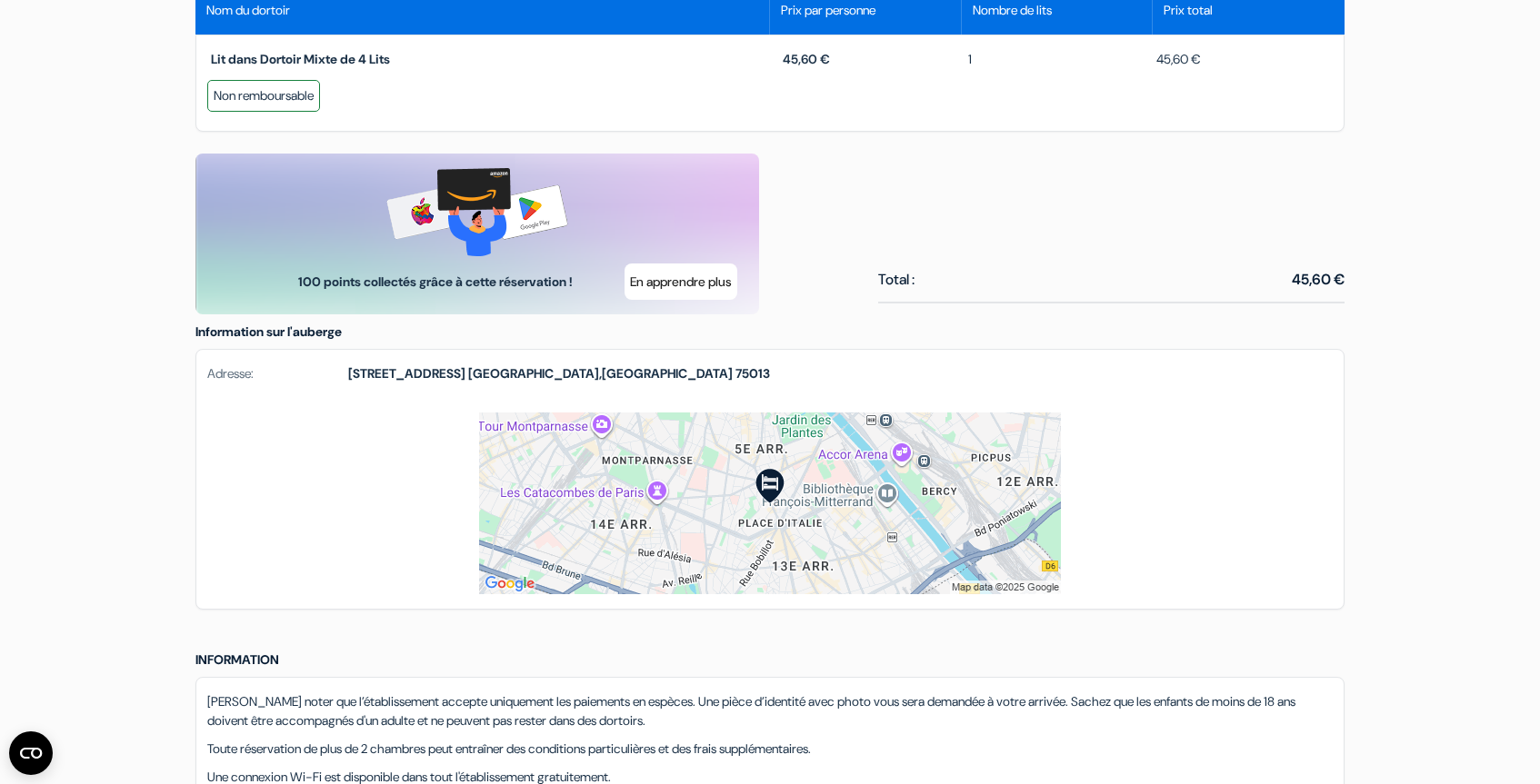 This screenshot has width=1540, height=784. What do you see at coordinates (770, 748) in the screenshot?
I see `p: Toute réservation de plus de 2 chambres peut entraîner des conditions particulières et des frais ...` at bounding box center [770, 748].